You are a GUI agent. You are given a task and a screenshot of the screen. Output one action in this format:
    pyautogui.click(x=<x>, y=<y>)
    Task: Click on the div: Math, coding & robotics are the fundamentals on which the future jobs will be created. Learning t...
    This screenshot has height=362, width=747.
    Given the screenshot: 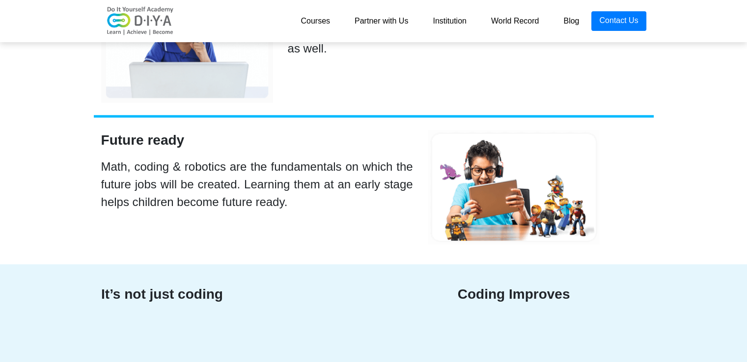 What is the action you would take?
    pyautogui.click(x=257, y=185)
    